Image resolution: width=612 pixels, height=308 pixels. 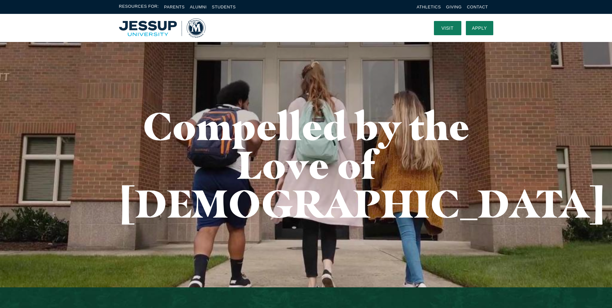 I want to click on a: Apply, so click(x=479, y=28).